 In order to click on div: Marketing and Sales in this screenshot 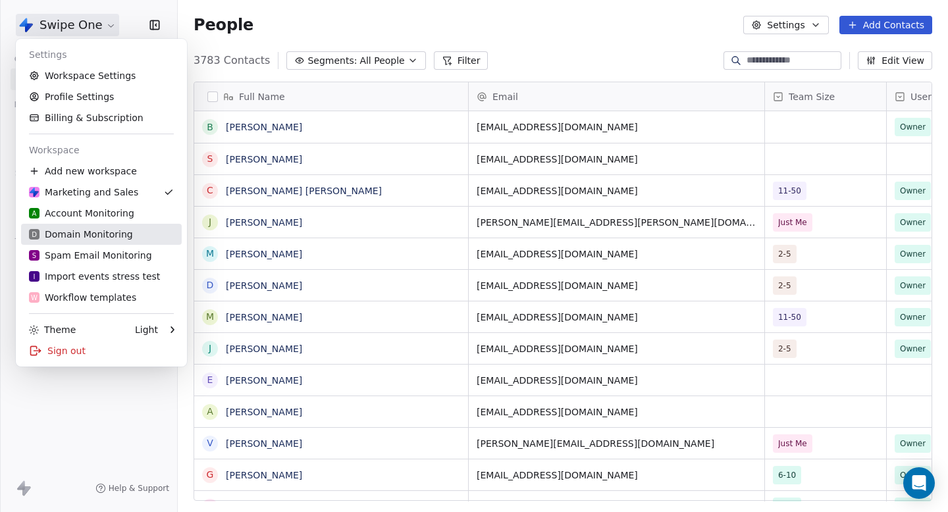, I will do `click(84, 192)`.